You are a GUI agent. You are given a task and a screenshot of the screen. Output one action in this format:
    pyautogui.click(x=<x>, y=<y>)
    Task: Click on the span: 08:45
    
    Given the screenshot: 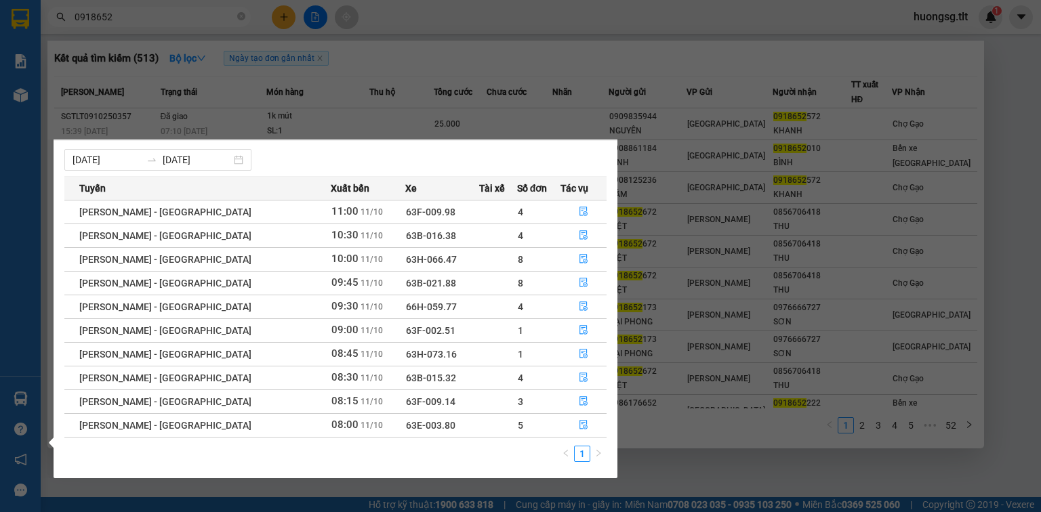 What is the action you would take?
    pyautogui.click(x=345, y=354)
    